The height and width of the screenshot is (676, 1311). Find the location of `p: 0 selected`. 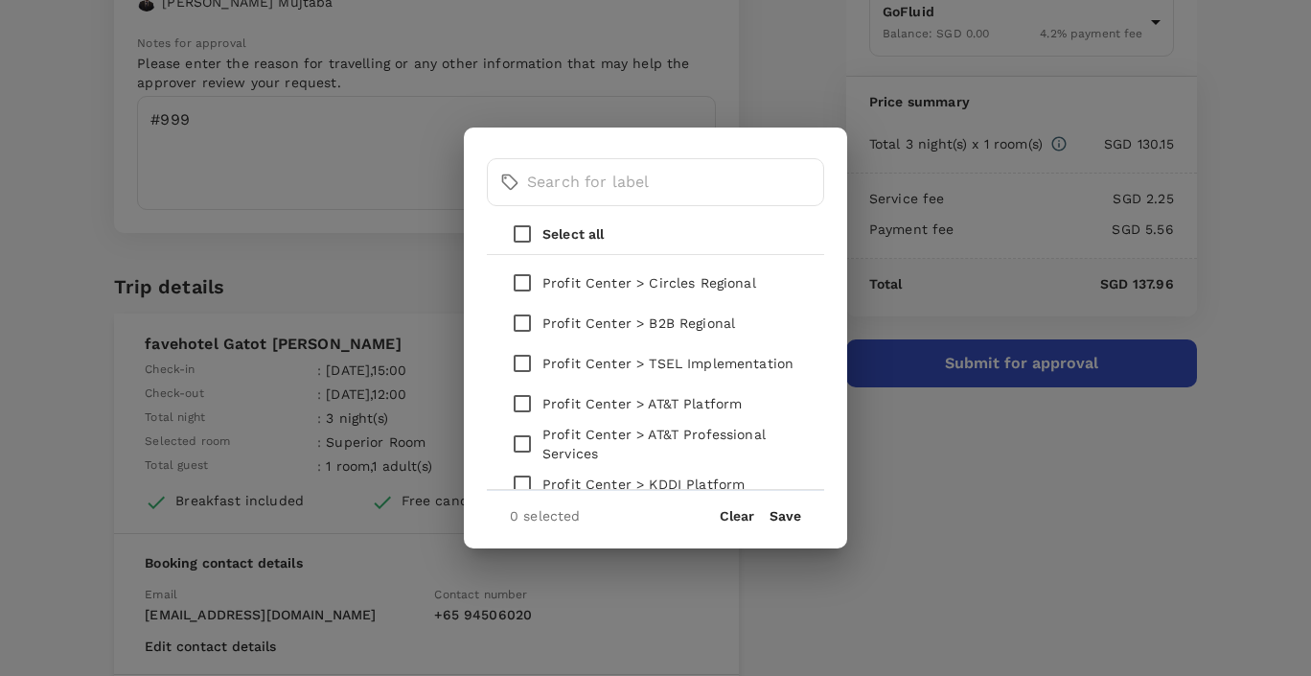

p: 0 selected is located at coordinates (545, 516).